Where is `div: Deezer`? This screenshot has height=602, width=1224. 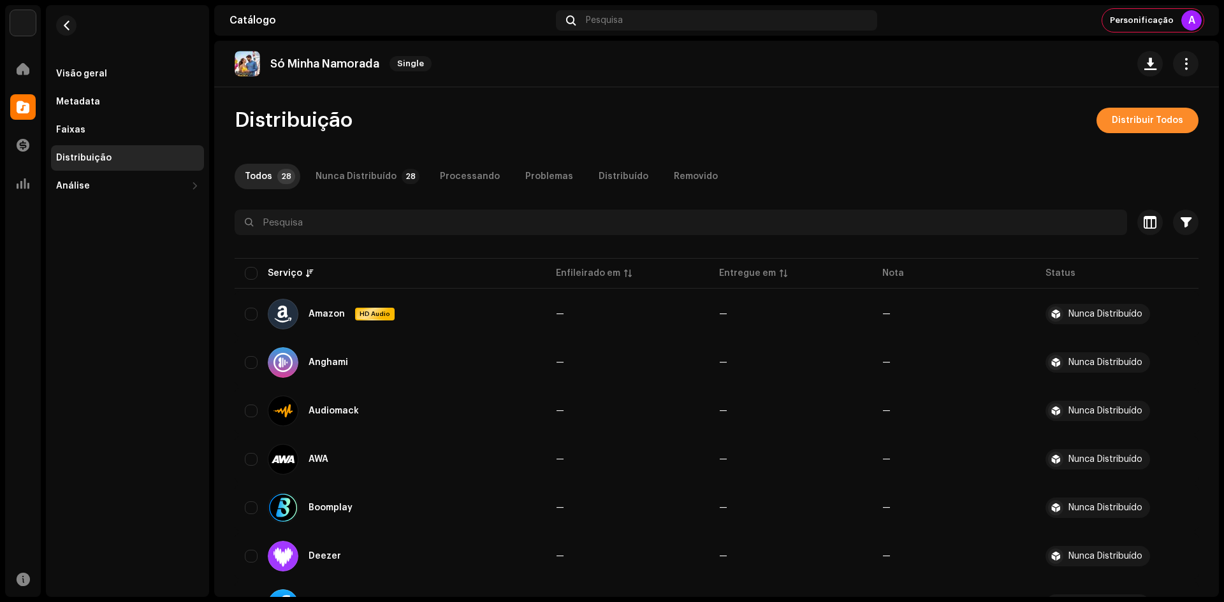
div: Deezer is located at coordinates (324, 557).